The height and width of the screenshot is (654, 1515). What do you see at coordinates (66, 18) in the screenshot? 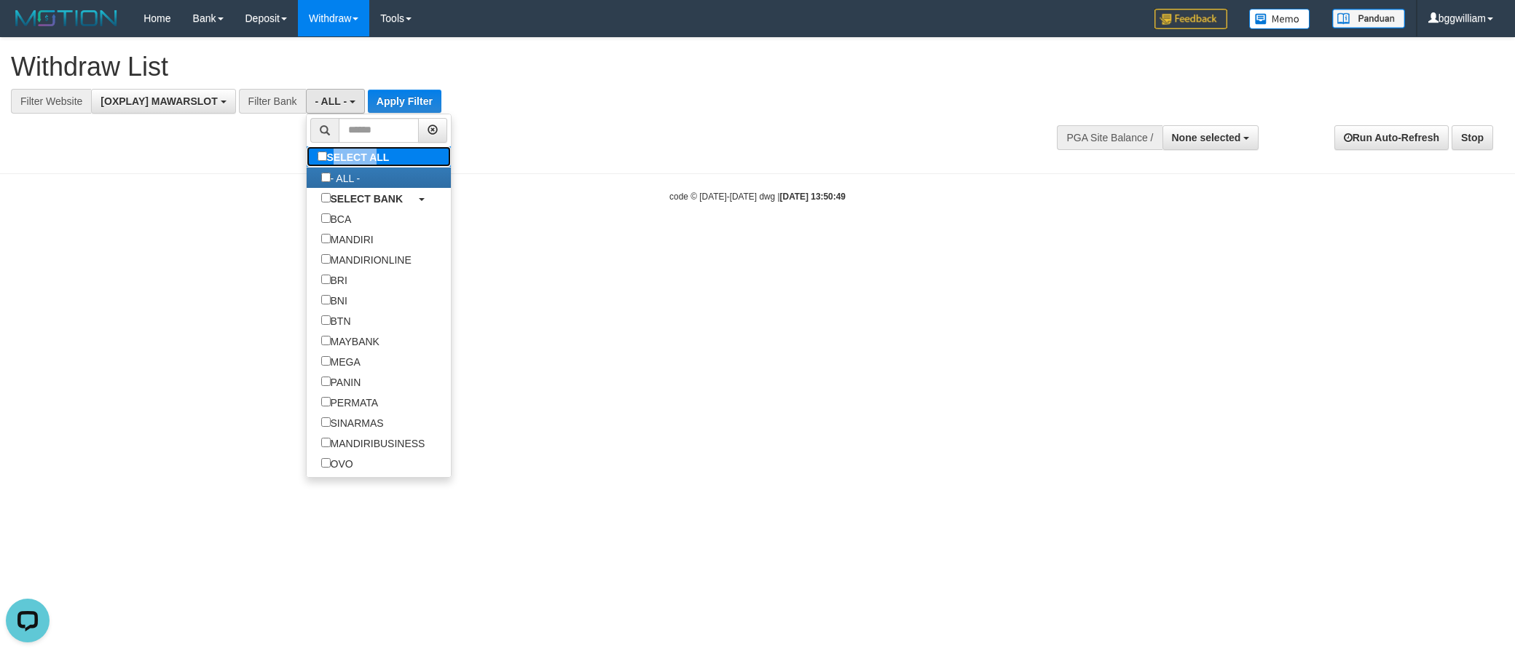
I see `img: MOTION_logo.png` at bounding box center [66, 18].